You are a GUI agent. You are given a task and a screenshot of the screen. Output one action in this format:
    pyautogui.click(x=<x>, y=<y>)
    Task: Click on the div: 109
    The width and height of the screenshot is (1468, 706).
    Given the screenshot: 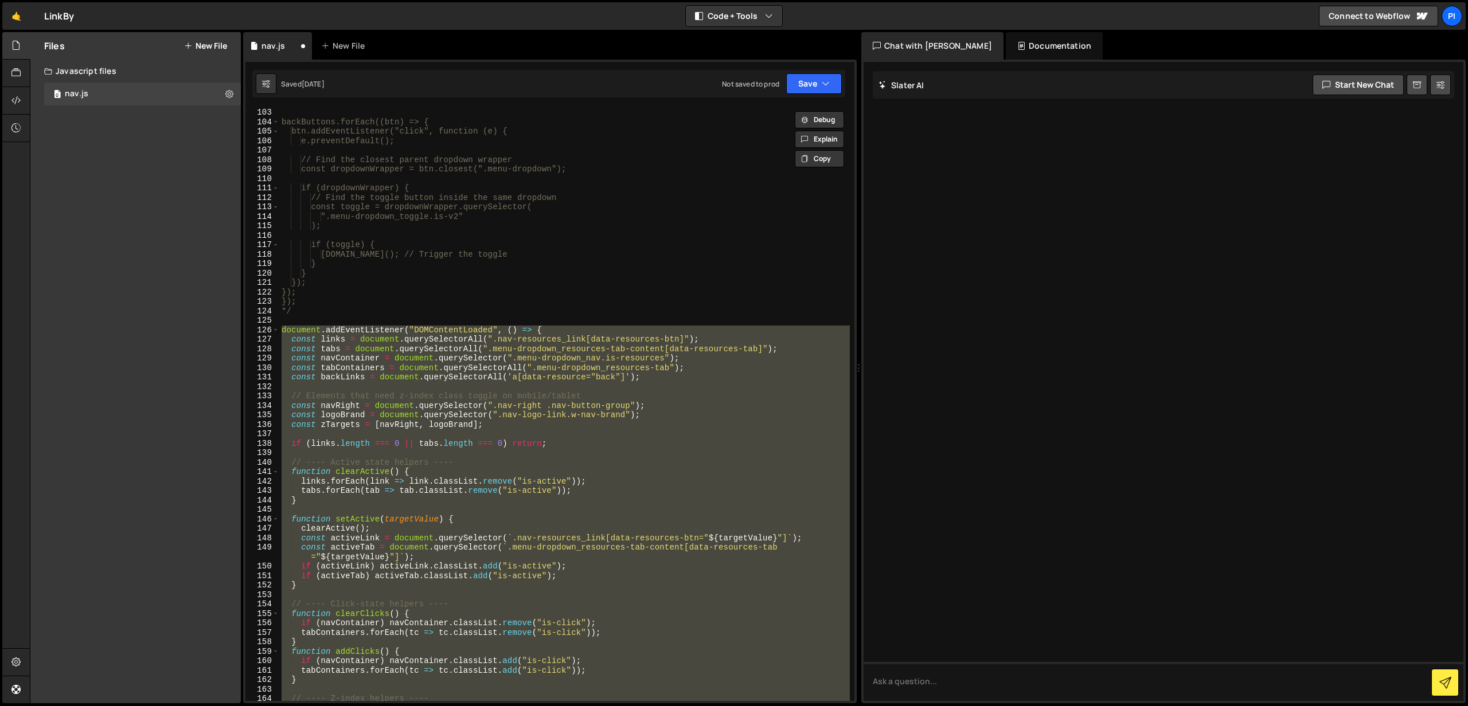 What is the action you would take?
    pyautogui.click(x=262, y=169)
    